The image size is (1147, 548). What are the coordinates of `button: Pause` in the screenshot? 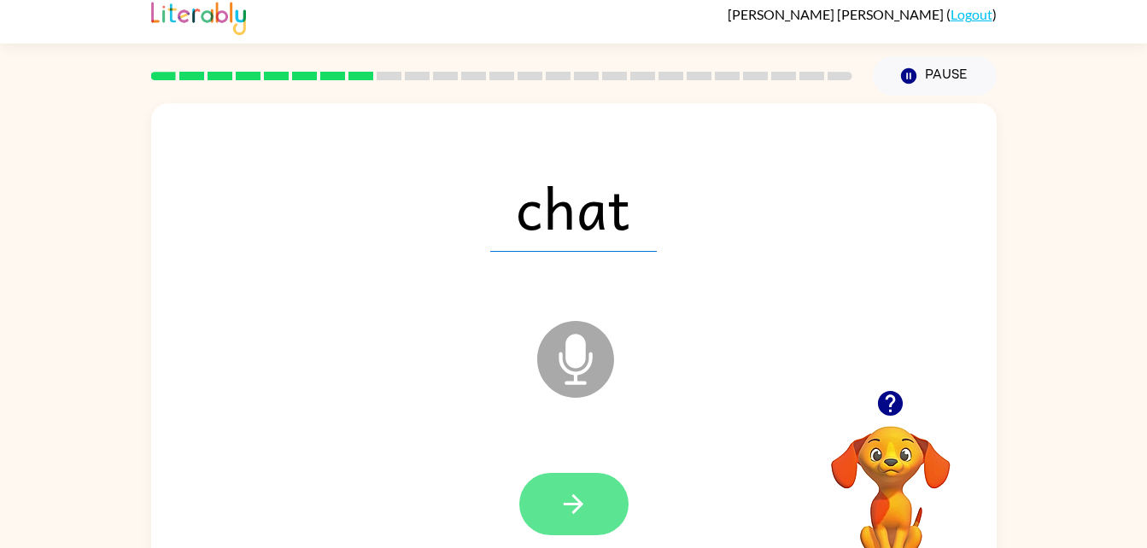 It's located at (934, 76).